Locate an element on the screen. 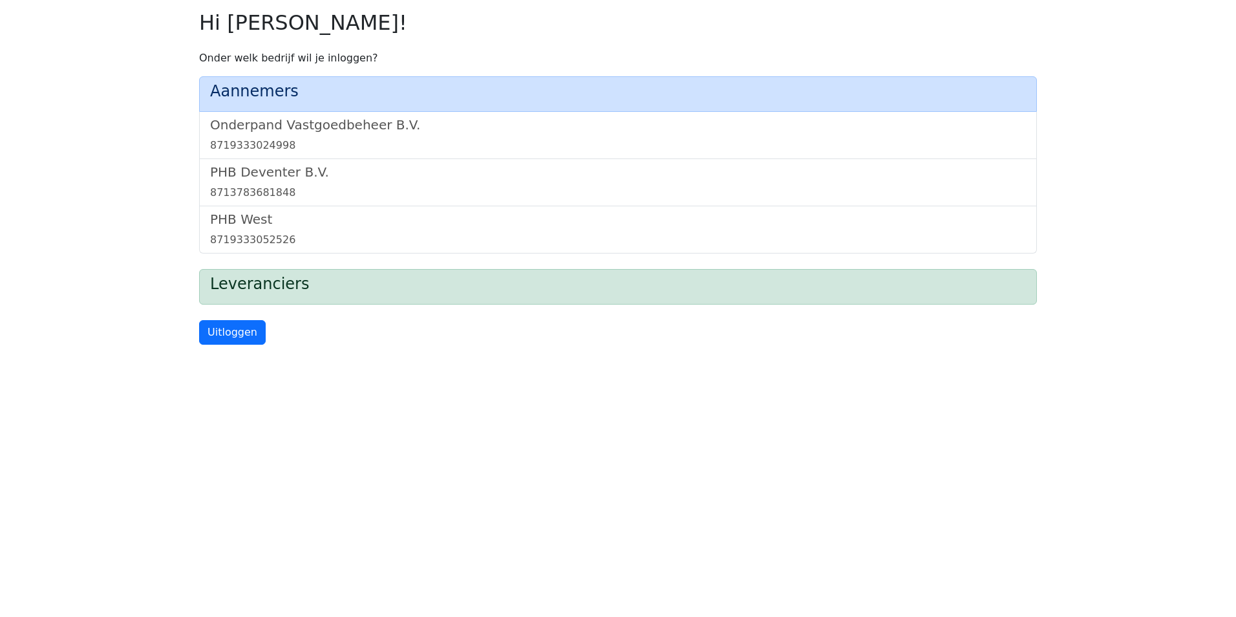 This screenshot has height=617, width=1236. h5: Onderpand Vastgoedbeheer B.V. is located at coordinates (618, 125).